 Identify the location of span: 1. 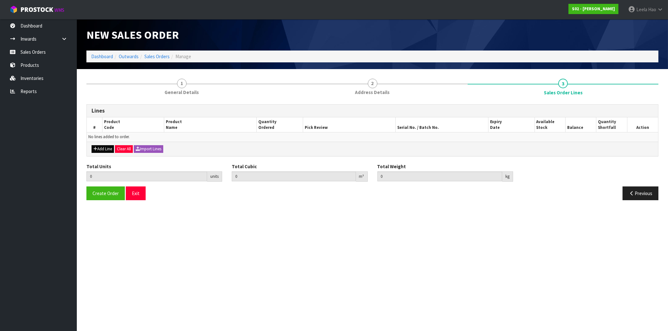
(182, 84).